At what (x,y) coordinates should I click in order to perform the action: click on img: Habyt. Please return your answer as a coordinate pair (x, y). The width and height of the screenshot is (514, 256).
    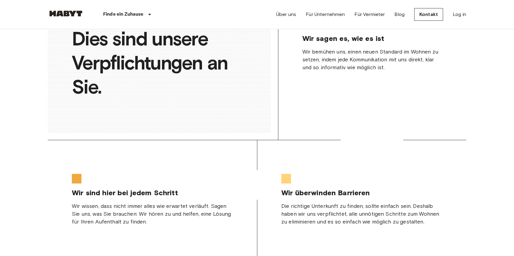
    Looking at the image, I should click on (66, 14).